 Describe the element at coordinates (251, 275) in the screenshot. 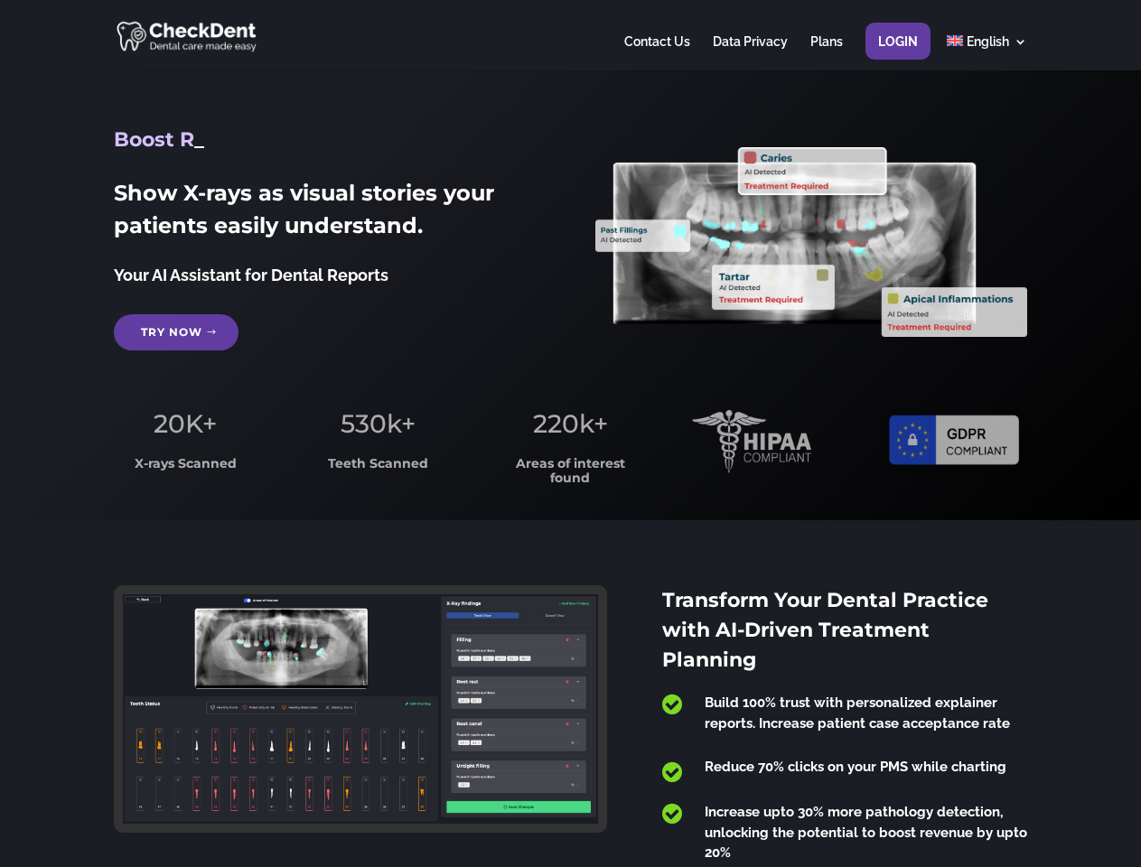

I see `span: Your AI Assistant for Dental Reports` at that location.